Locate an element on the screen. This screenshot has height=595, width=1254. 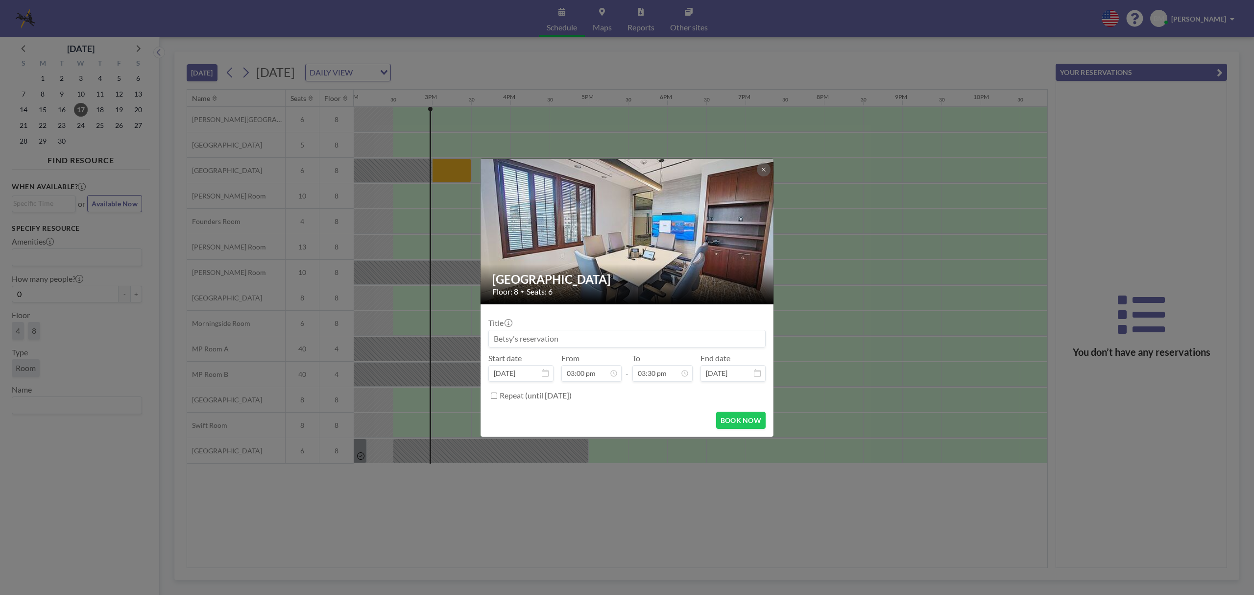
label: Start date is located at coordinates (505, 358).